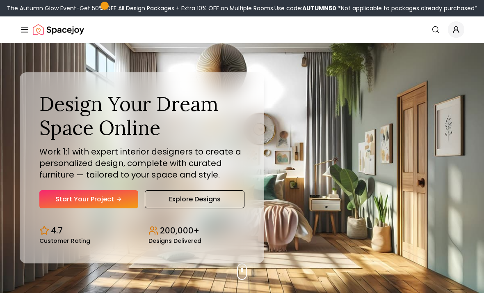 The image size is (484, 293). Describe the element at coordinates (142, 231) in the screenshot. I see `div: Design stats` at that location.